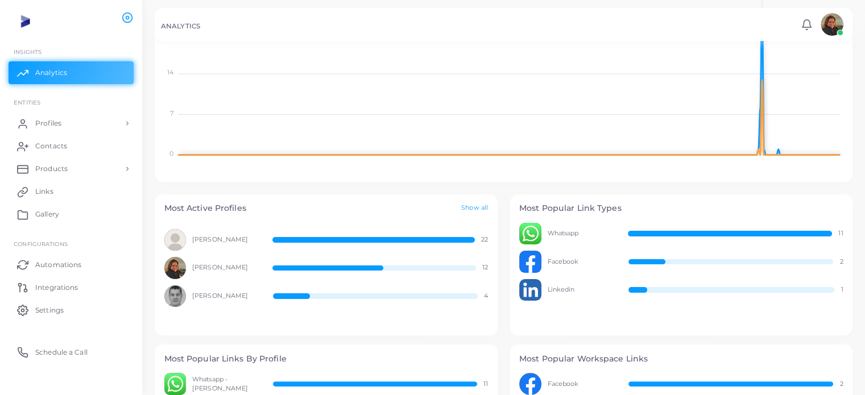 The height and width of the screenshot is (395, 865). What do you see at coordinates (171, 73) in the screenshot?
I see `tspan: 14` at bounding box center [171, 73].